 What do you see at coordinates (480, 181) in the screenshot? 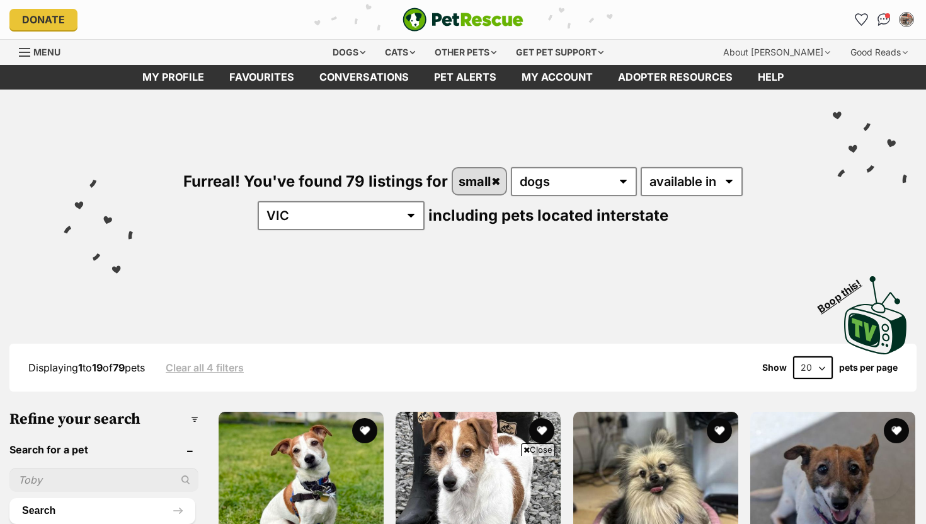
I see `a: small` at bounding box center [480, 181].